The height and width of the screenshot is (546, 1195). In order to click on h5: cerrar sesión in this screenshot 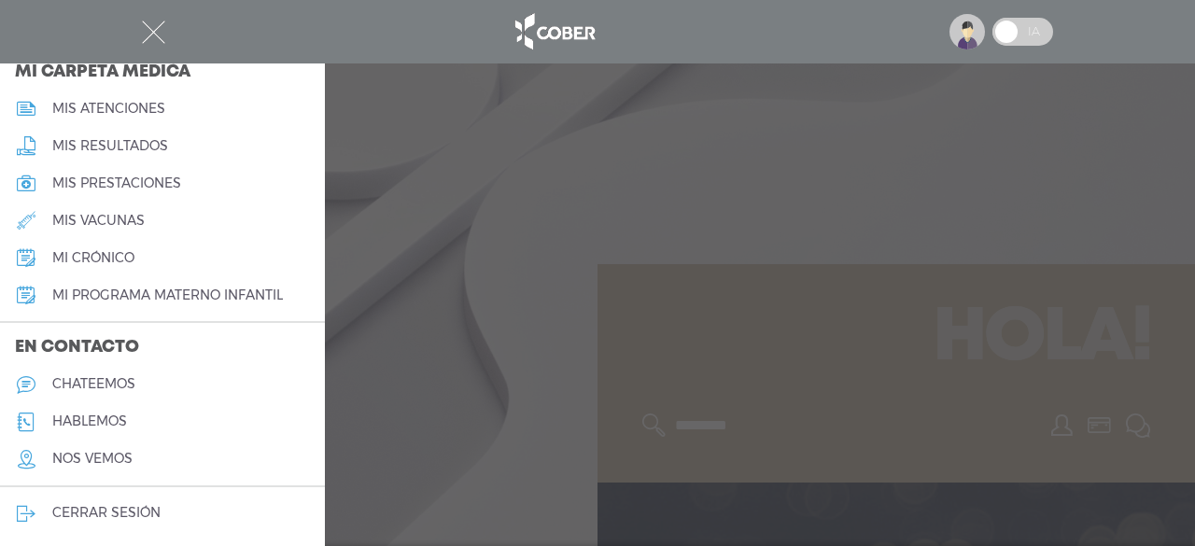, I will do `click(106, 512)`.